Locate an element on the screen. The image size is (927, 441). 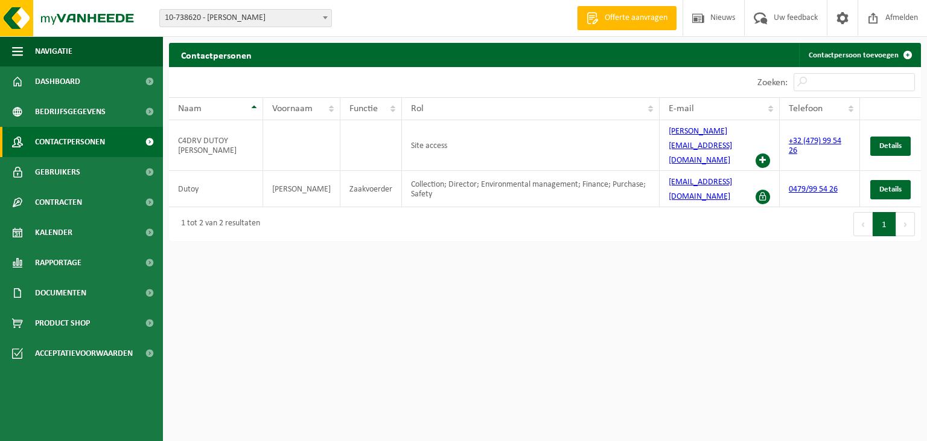
span: Bedrijfsgegevens is located at coordinates (70, 112).